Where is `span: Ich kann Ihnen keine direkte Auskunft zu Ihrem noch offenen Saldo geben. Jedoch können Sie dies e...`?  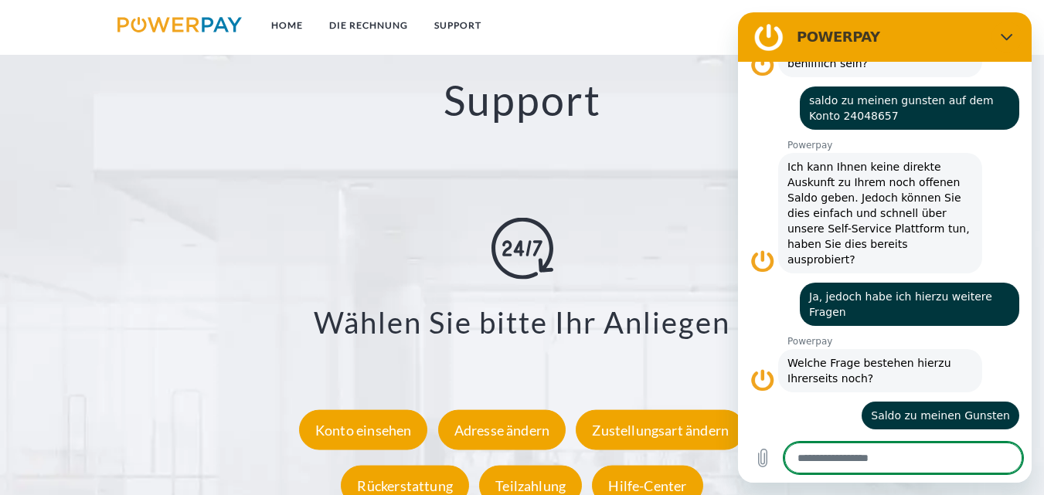
span: Ich kann Ihnen keine direkte Auskunft zu Ihrem noch offenen Saldo geben. Jedoch können Sie dies e... is located at coordinates (142, 201).